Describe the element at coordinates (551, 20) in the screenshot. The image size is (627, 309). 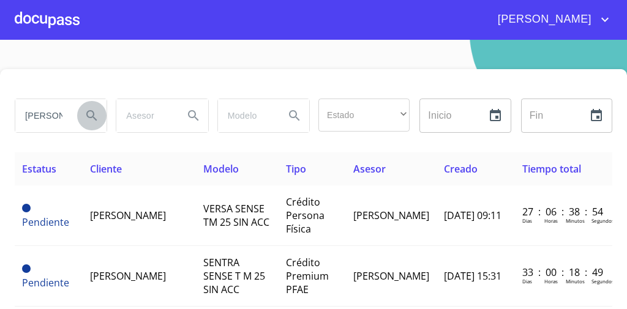
I see `button: account of current user` at that location.